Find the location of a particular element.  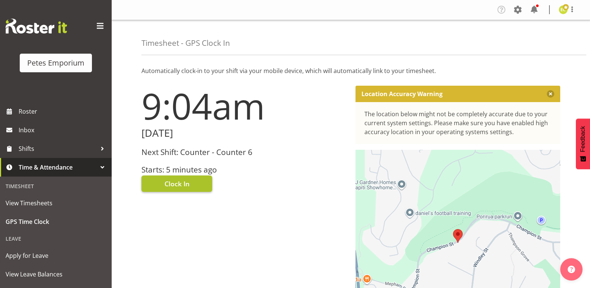

button: Clock In is located at coordinates (177, 184).